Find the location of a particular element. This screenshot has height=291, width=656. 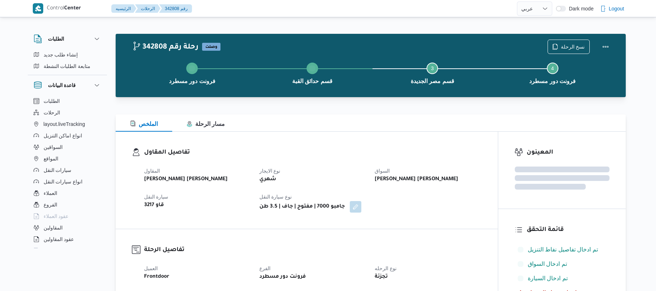

span: انواع اماكن التنزيل is located at coordinates (63, 136).